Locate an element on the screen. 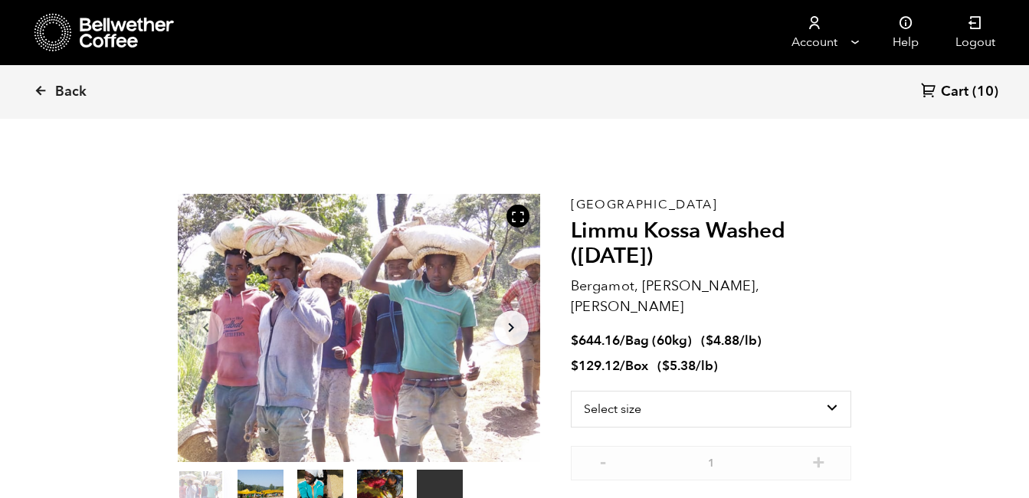  bdi: 4.88 is located at coordinates (723, 340).